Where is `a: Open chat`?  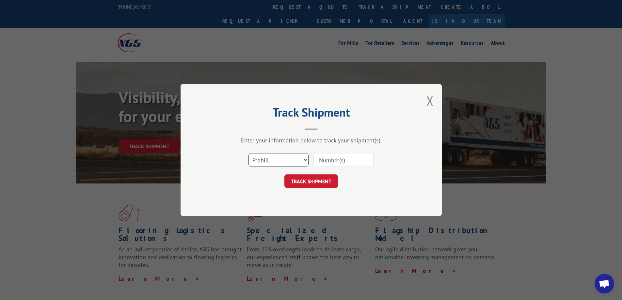 a: Open chat is located at coordinates (604, 284).